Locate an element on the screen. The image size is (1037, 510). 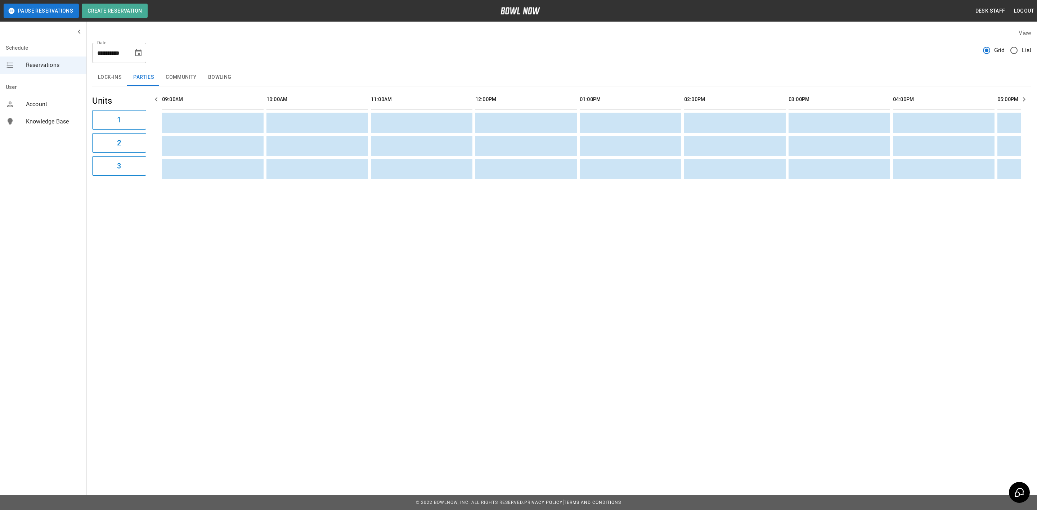
button: Bowling is located at coordinates (220, 77).